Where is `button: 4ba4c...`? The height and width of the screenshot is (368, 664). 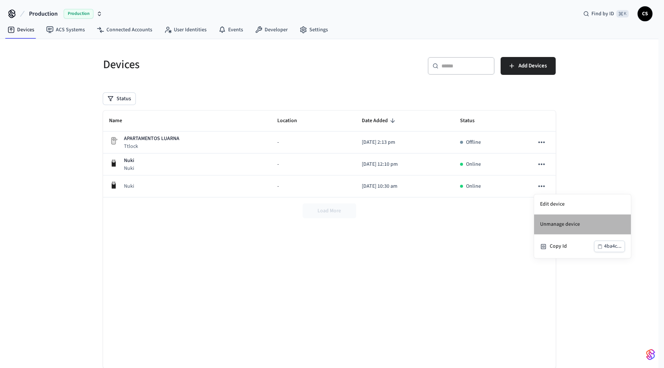 button: 4ba4c... is located at coordinates (609, 246).